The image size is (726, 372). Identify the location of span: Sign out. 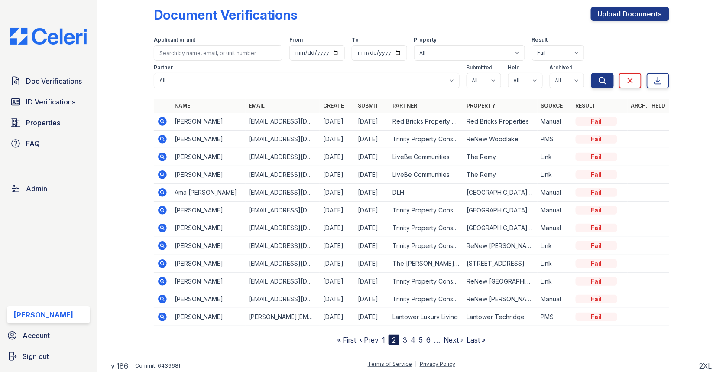
(36, 356).